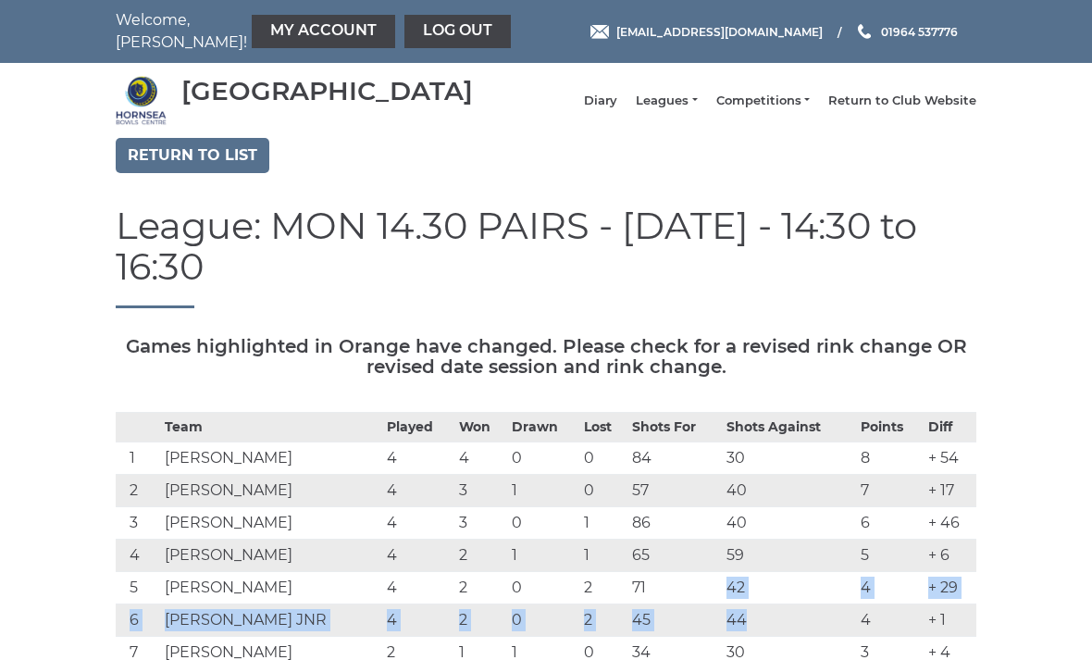  I want to click on a: Diary, so click(601, 101).